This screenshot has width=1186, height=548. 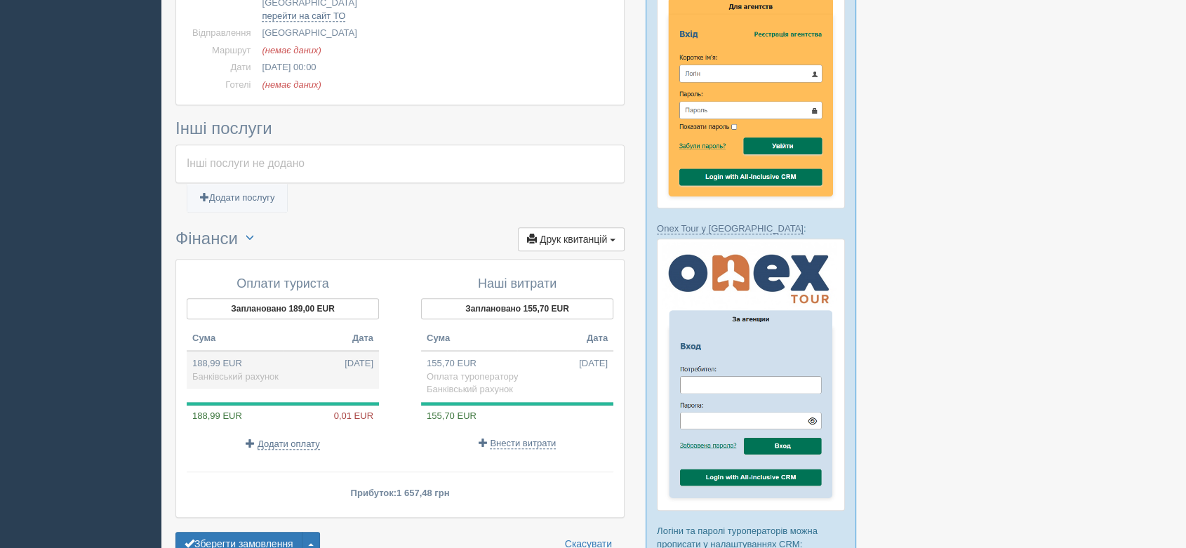 I want to click on span: 1 657,48 грн, so click(x=423, y=493).